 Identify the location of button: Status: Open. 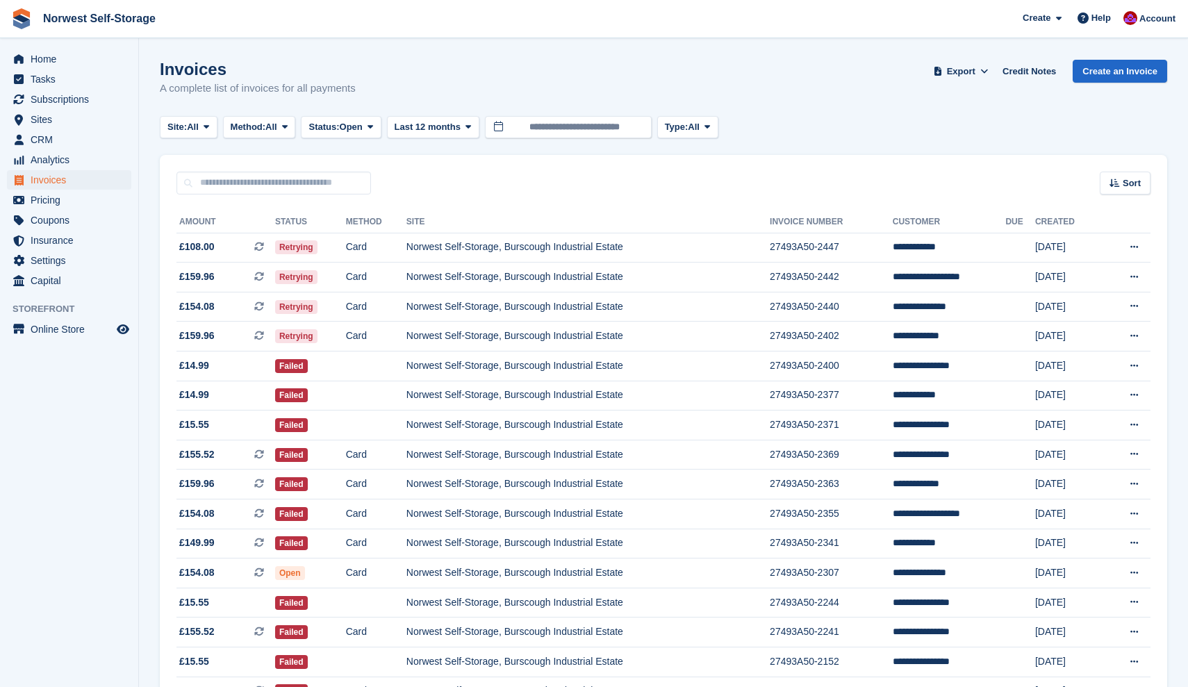
(340, 127).